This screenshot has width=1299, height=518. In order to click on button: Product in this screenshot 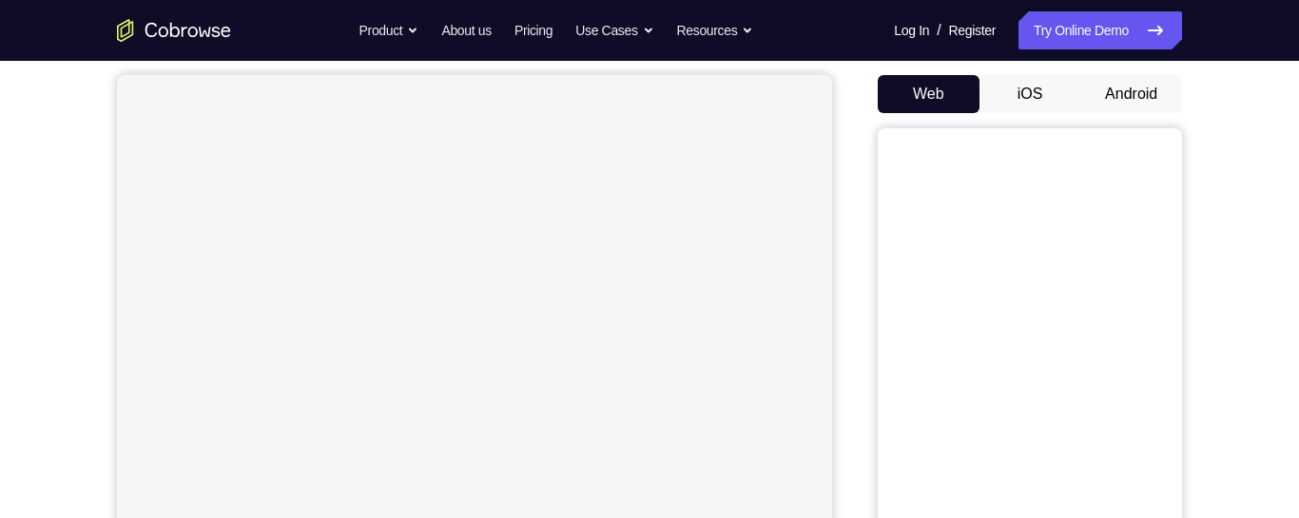, I will do `click(389, 30)`.